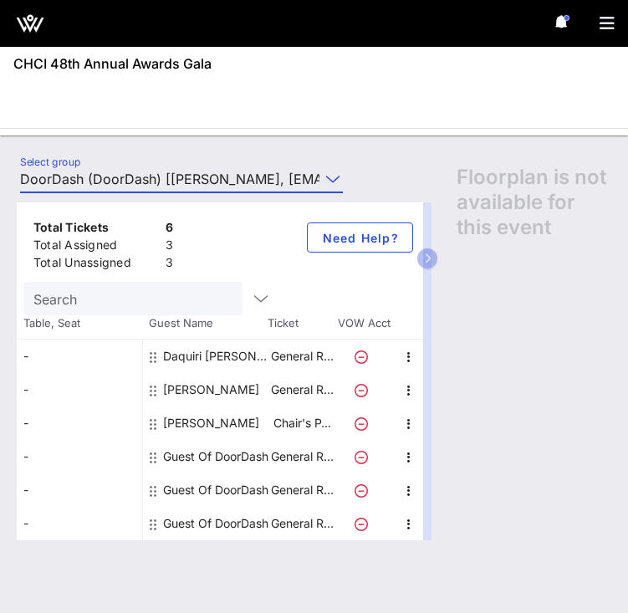  Describe the element at coordinates (533, 202) in the screenshot. I see `span: Floorplan is not available for this event` at that location.